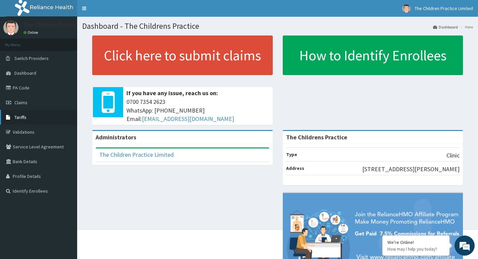 This screenshot has height=259, width=478. I want to click on p: The Children Practice Limited, so click(62, 25).